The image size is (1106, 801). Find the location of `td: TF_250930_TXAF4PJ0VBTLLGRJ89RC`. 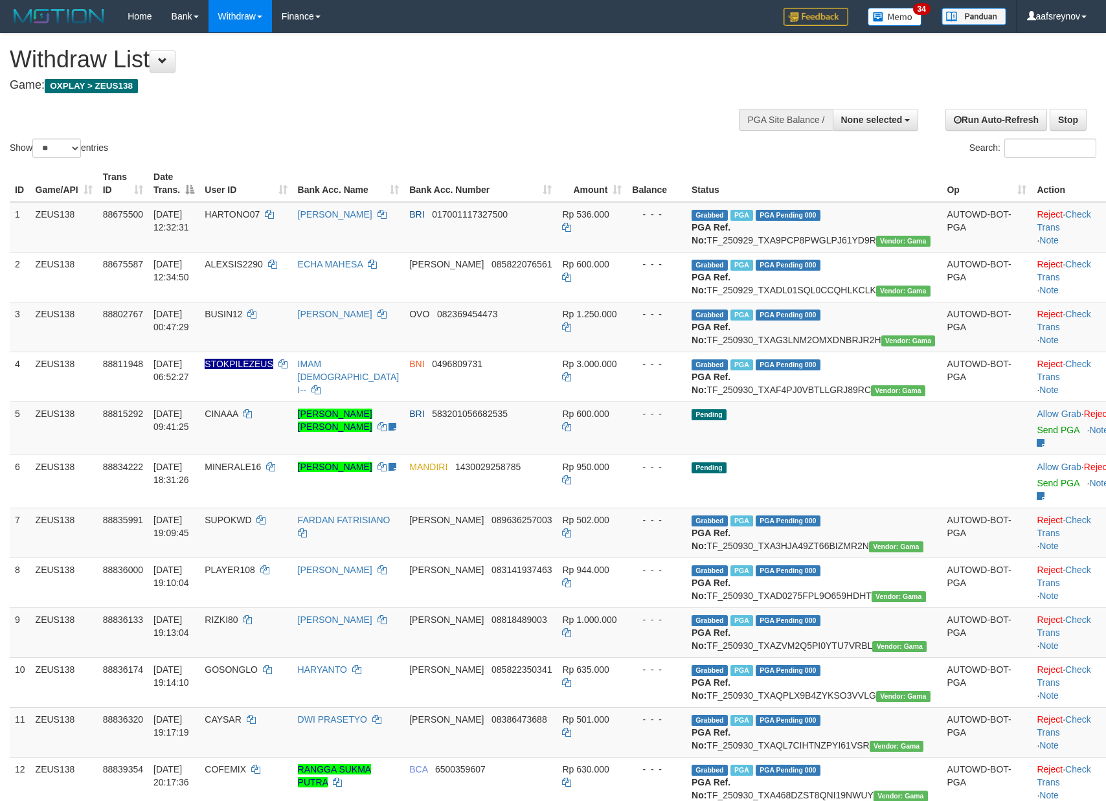

td: TF_250930_TXAF4PJ0VBTLLGRJ89RC is located at coordinates (814, 376).